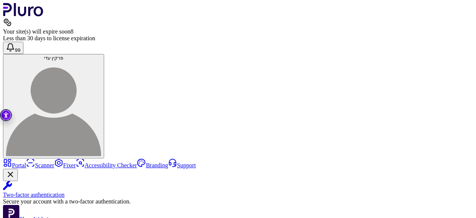 The width and height of the screenshot is (476, 218). What do you see at coordinates (238, 32) in the screenshot?
I see `div: Your site(s) will expire soon` at bounding box center [238, 32].